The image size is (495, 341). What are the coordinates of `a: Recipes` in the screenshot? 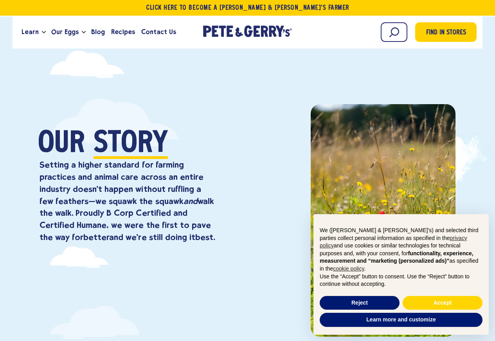 It's located at (123, 32).